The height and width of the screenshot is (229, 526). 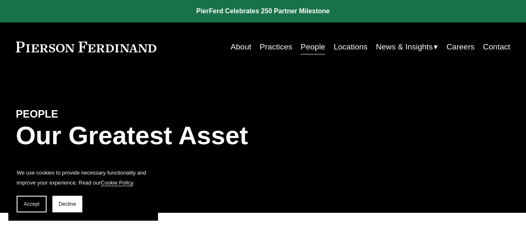 I want to click on a: Cookie Policy, so click(x=117, y=182).